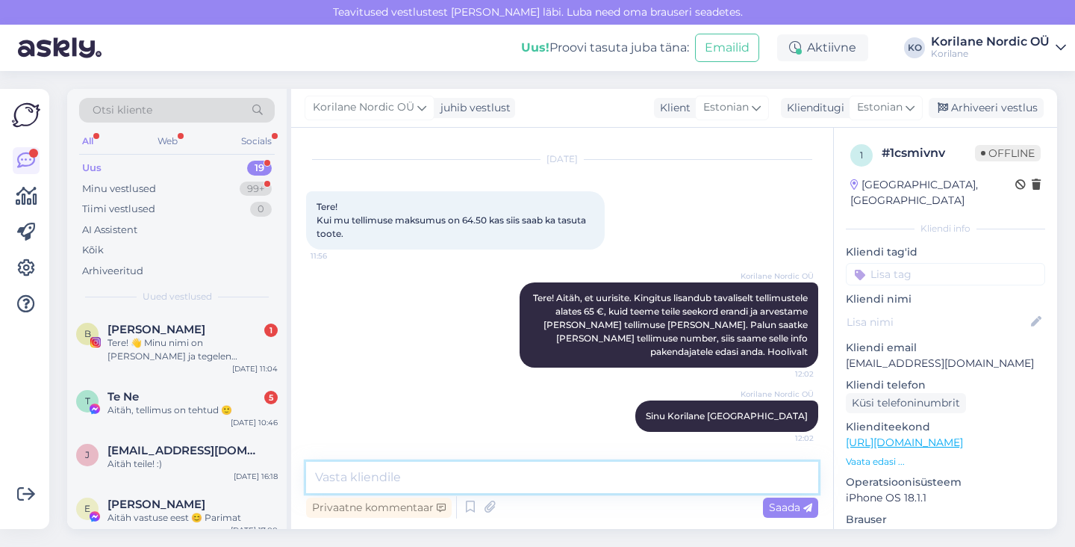 The image size is (1075, 547). What do you see at coordinates (193, 464) in the screenshot?
I see `div: Aitäh teile! :)` at bounding box center [193, 464].